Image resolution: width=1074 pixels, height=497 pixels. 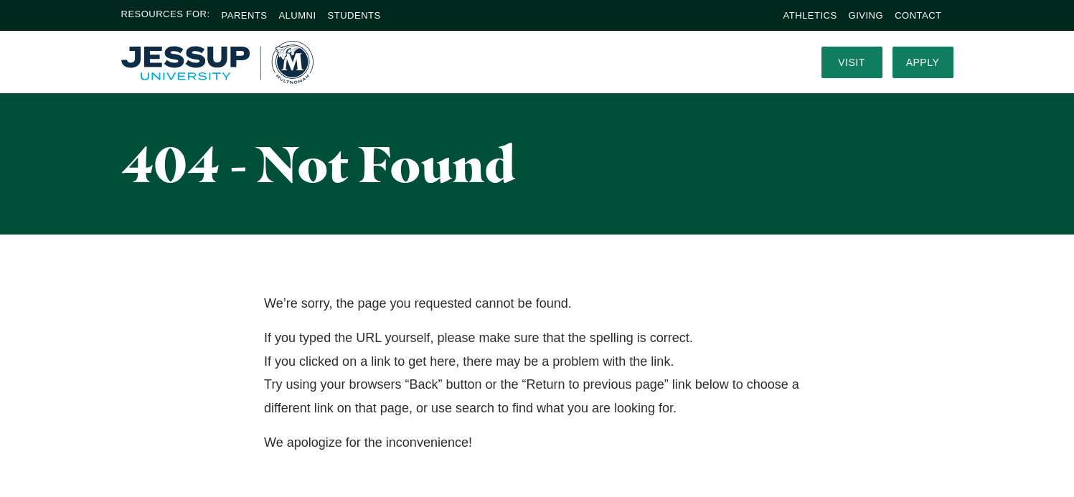 I want to click on a: Contact, so click(x=918, y=15).